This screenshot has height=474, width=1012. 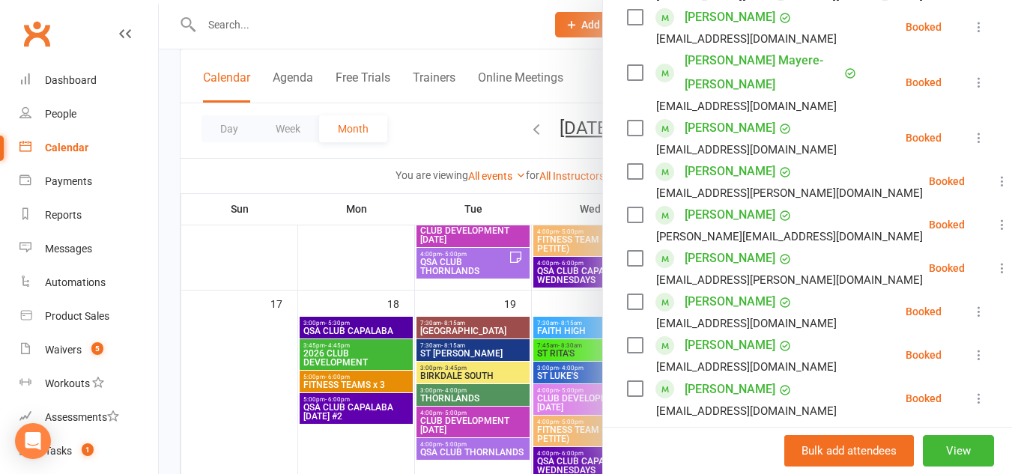 I want to click on a: Payments, so click(x=88, y=181).